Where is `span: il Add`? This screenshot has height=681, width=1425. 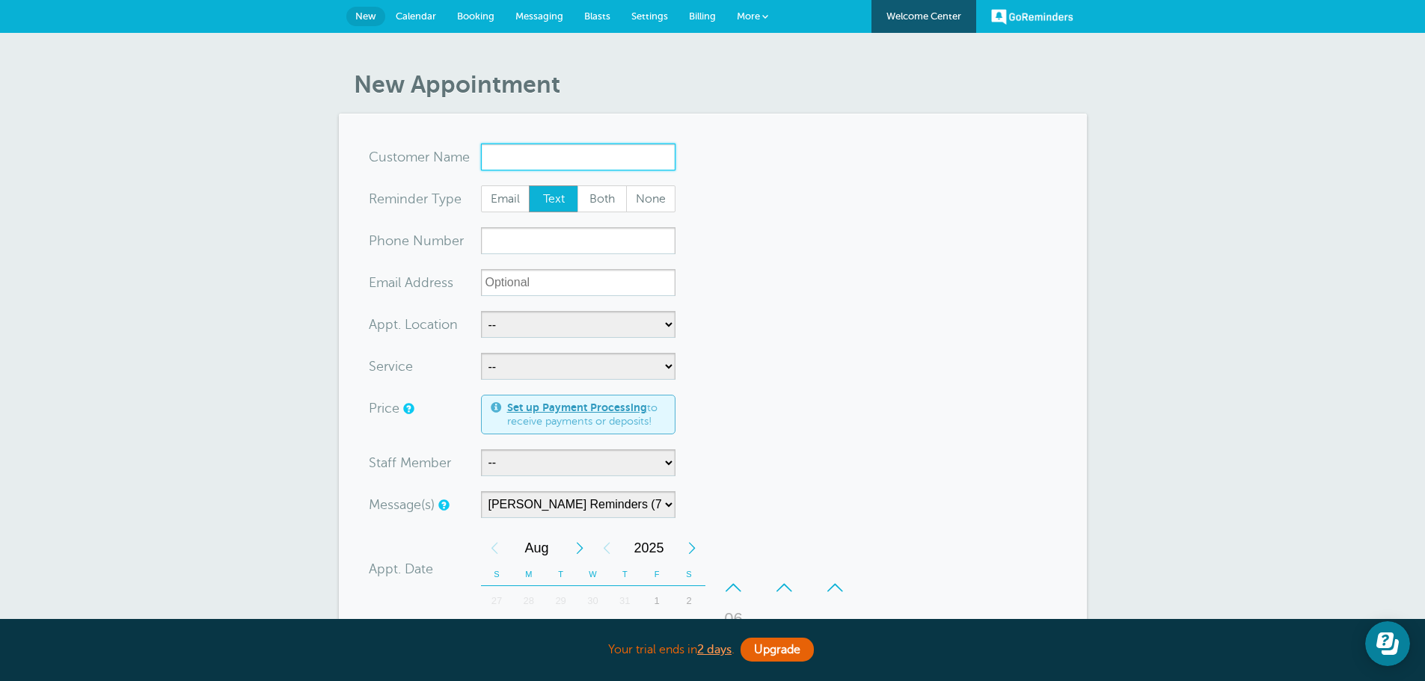 span: il Add is located at coordinates (412, 283).